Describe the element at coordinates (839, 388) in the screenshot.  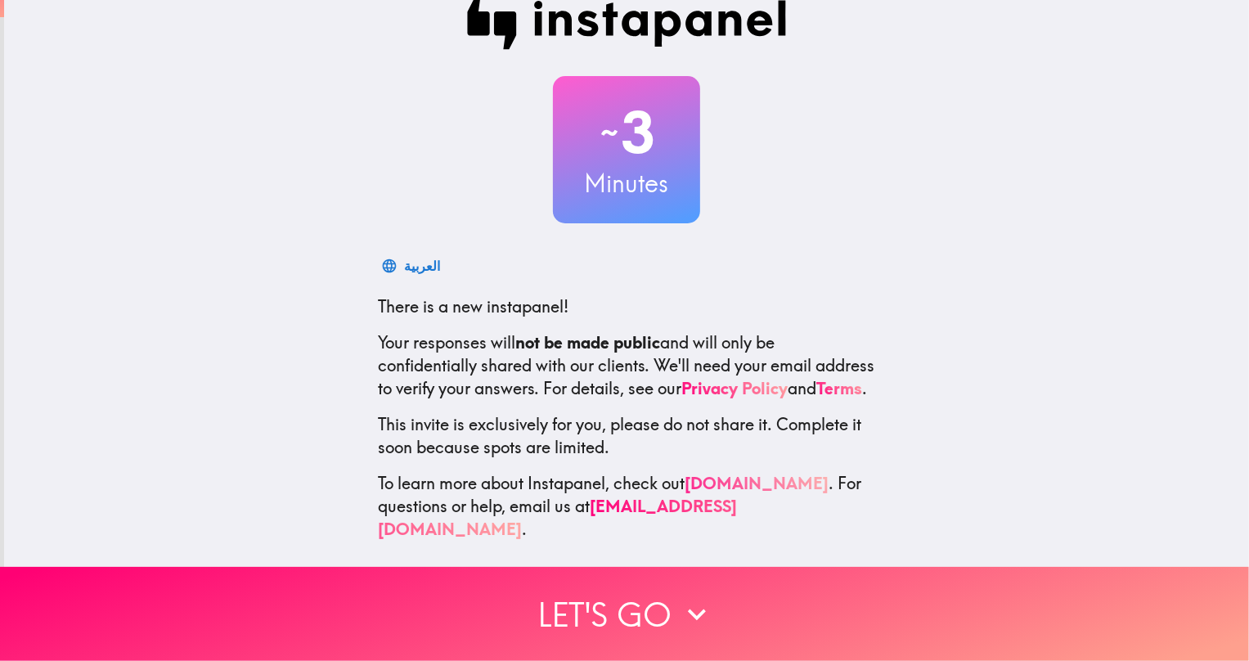
I see `a: Terms` at that location.